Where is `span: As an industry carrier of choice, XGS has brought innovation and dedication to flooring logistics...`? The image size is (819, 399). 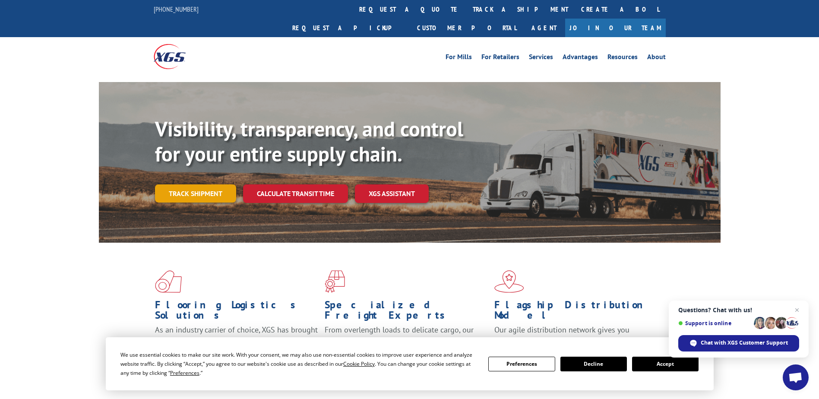
span: As an industry carrier of choice, XGS has brought innovation and dedication to flooring logistics... is located at coordinates (236, 340).